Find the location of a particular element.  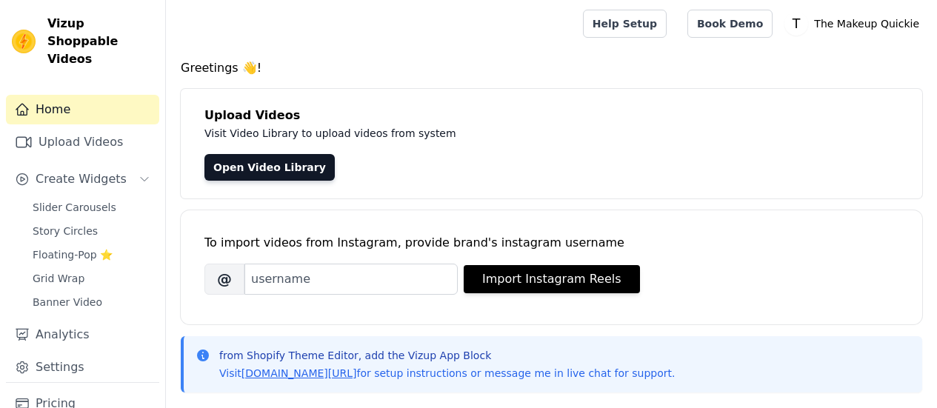

p: from Shopify Theme Editor, add the Vizup App Block is located at coordinates (447, 355).